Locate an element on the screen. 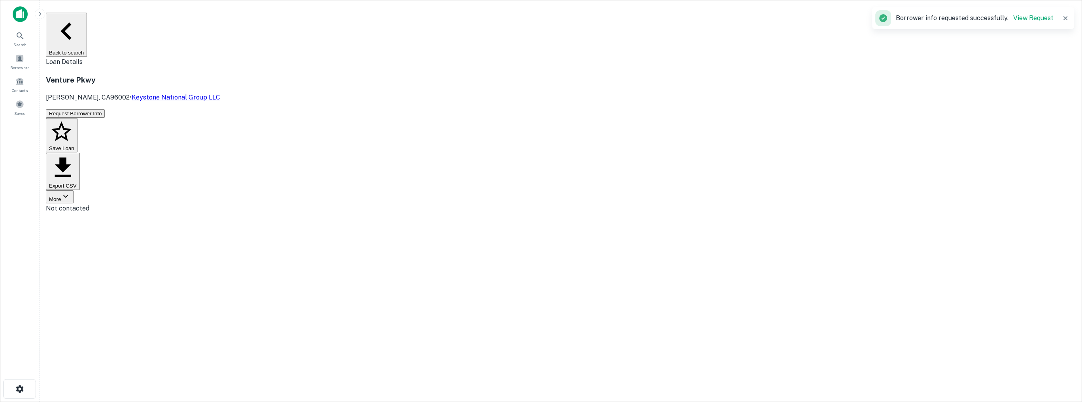 The width and height of the screenshot is (1082, 402). a: Contacts is located at coordinates (20, 85).